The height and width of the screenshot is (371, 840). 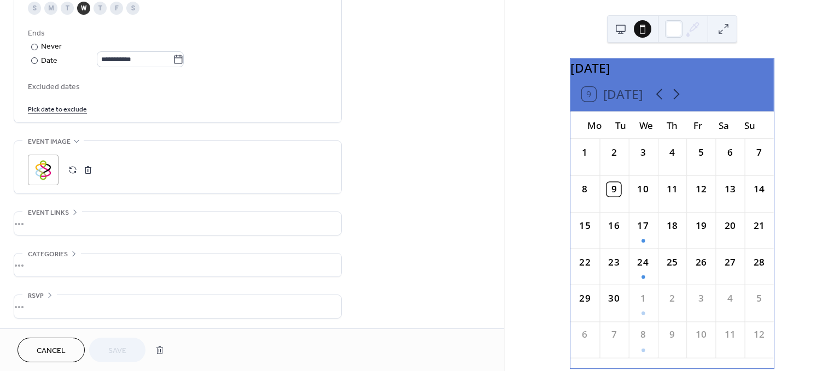 I want to click on div: 23, so click(x=614, y=263).